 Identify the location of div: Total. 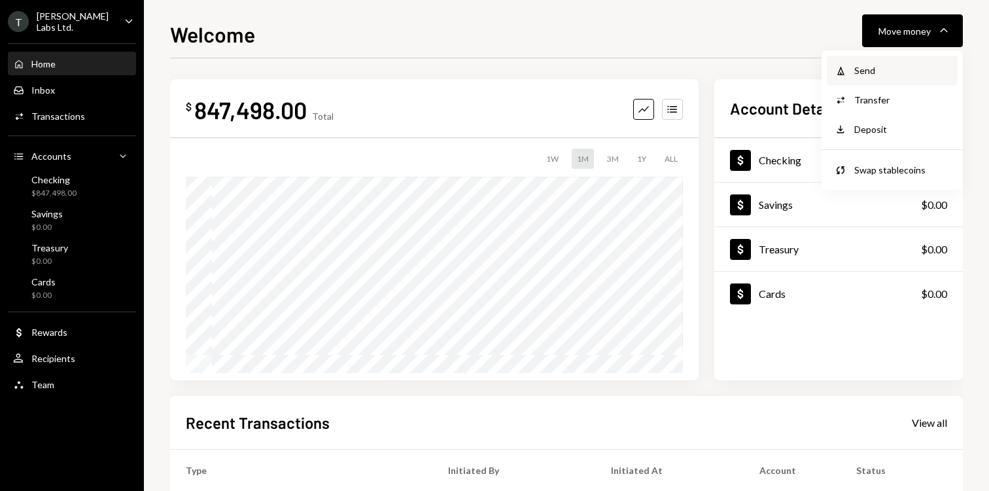
(322, 116).